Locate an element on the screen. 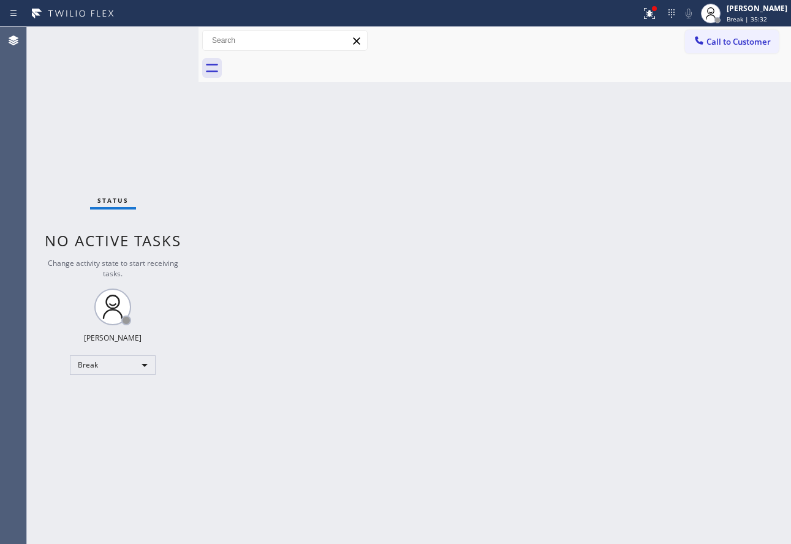 The width and height of the screenshot is (791, 544). span: Status is located at coordinates (113, 200).